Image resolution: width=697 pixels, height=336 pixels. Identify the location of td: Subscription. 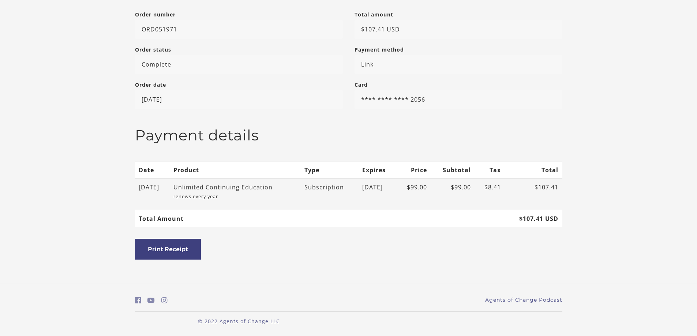
(330, 194).